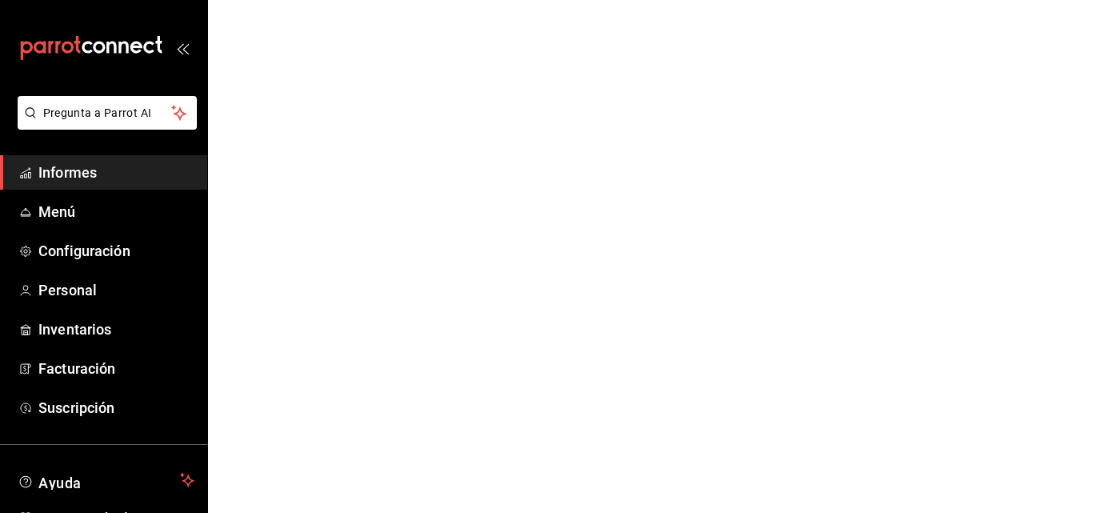  I want to click on font: Informes, so click(67, 172).